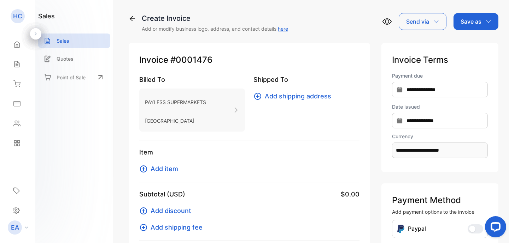  What do you see at coordinates (439, 212) in the screenshot?
I see `p: Add payment options to the invoice` at bounding box center [439, 212].